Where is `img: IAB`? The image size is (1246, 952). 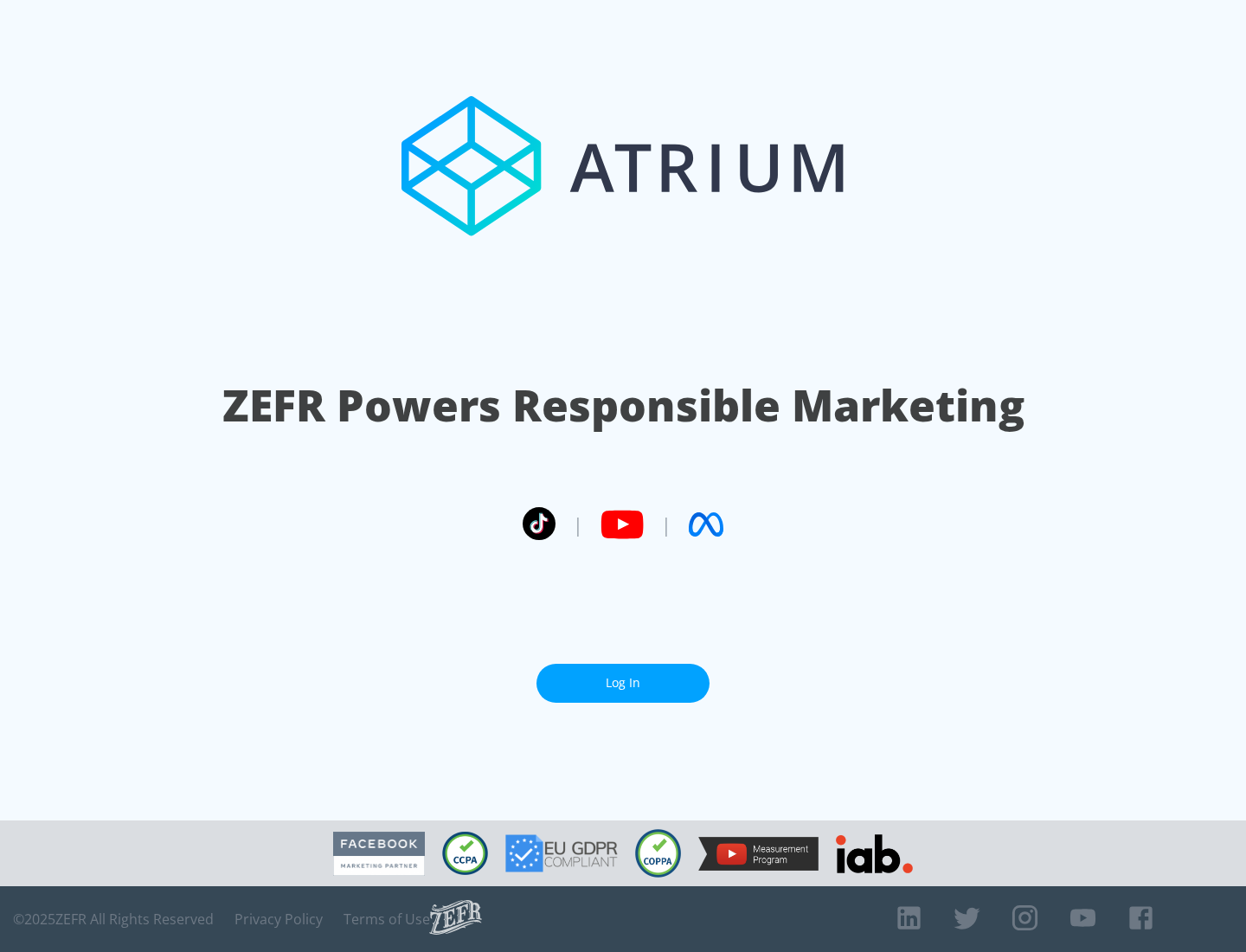 img: IAB is located at coordinates (874, 854).